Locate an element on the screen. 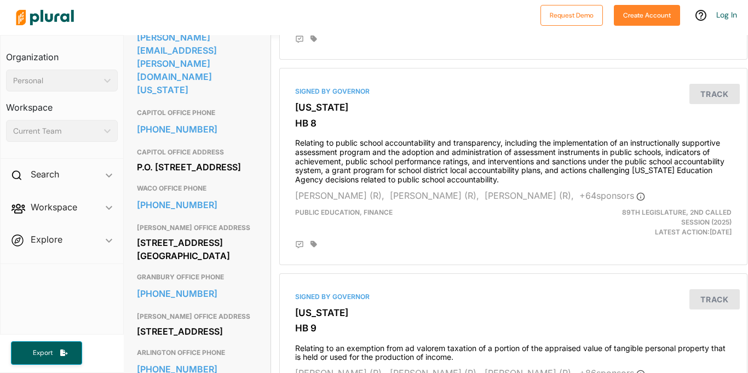 Image resolution: width=748 pixels, height=373 pixels. h2: Search is located at coordinates (45, 174).